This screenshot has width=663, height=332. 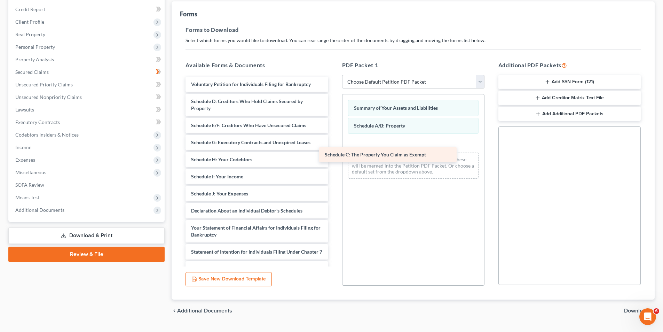 I want to click on div: Forms, so click(x=189, y=14).